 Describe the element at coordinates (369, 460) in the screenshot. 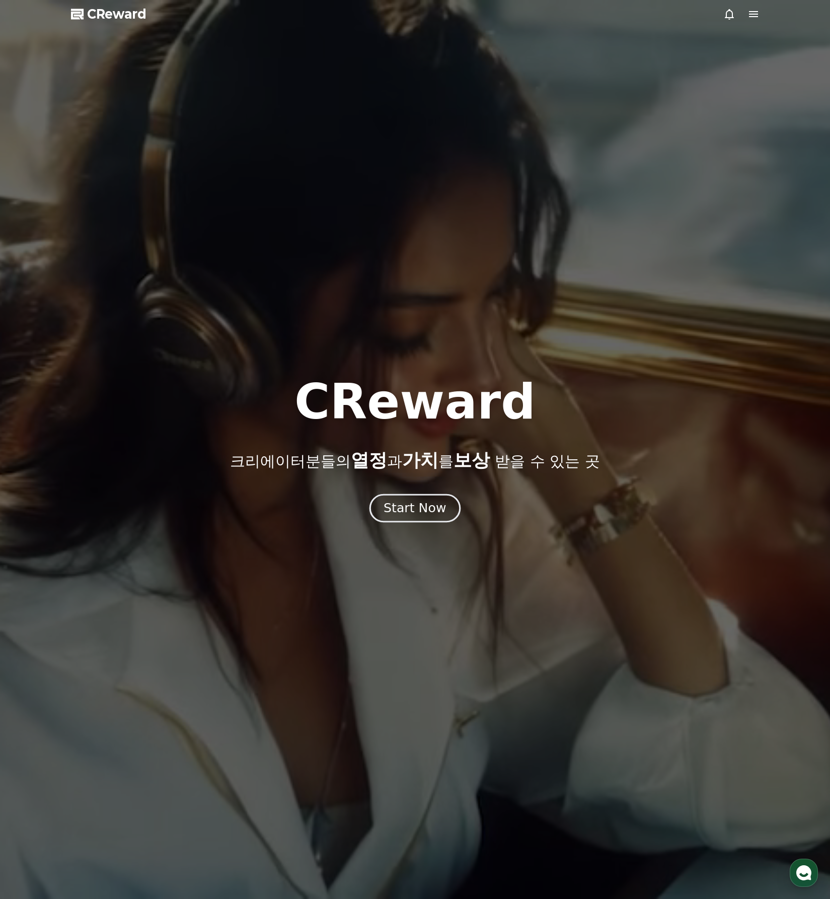

I see `span: 열정` at that location.